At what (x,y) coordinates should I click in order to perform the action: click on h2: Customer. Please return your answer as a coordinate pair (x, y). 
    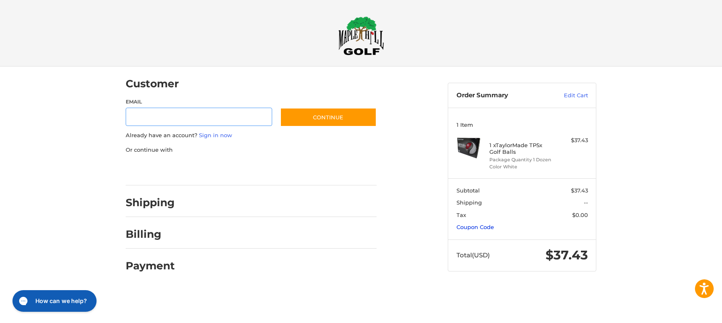
    Looking at the image, I should click on (152, 84).